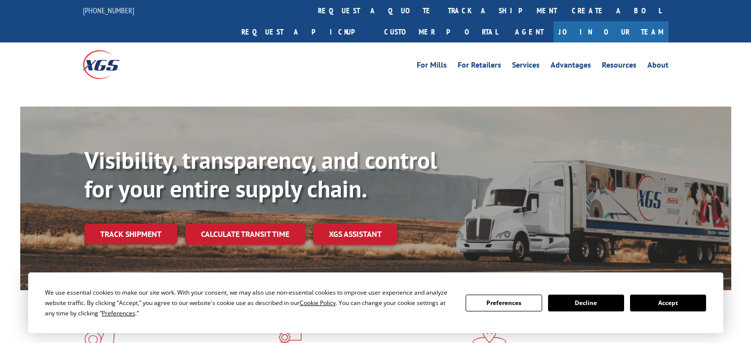 Image resolution: width=751 pixels, height=343 pixels. I want to click on a: About, so click(658, 67).